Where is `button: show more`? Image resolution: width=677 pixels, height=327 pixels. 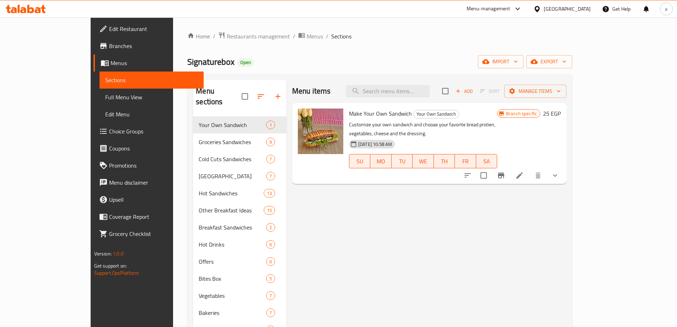 button: show more is located at coordinates (555, 175).